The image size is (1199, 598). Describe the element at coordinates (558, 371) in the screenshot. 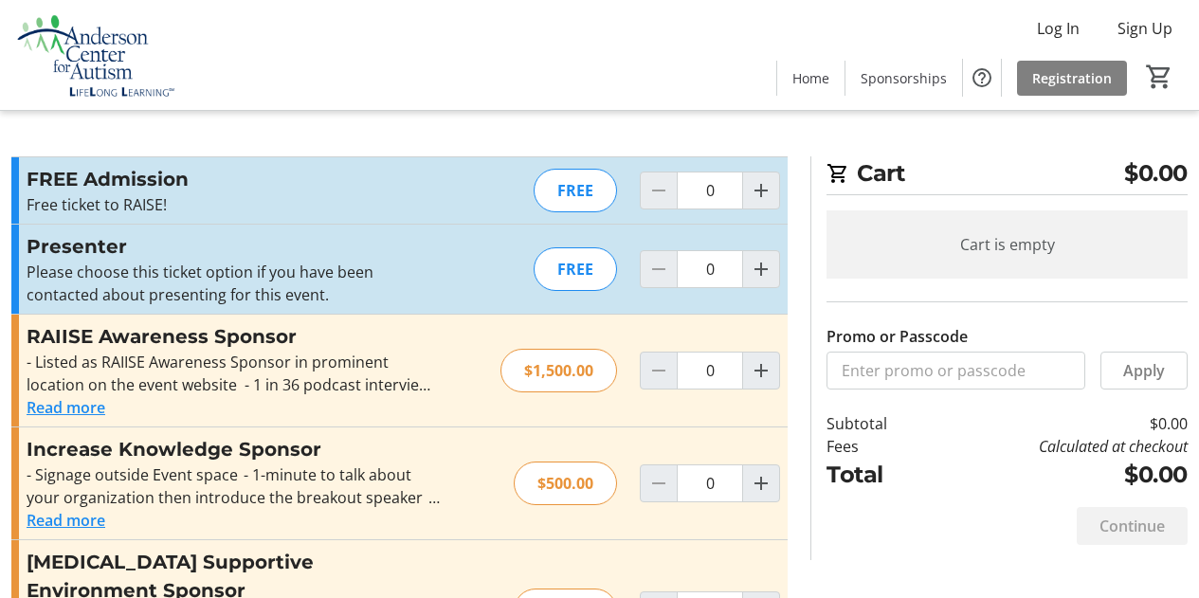

I see `div: $1,500.00` at that location.